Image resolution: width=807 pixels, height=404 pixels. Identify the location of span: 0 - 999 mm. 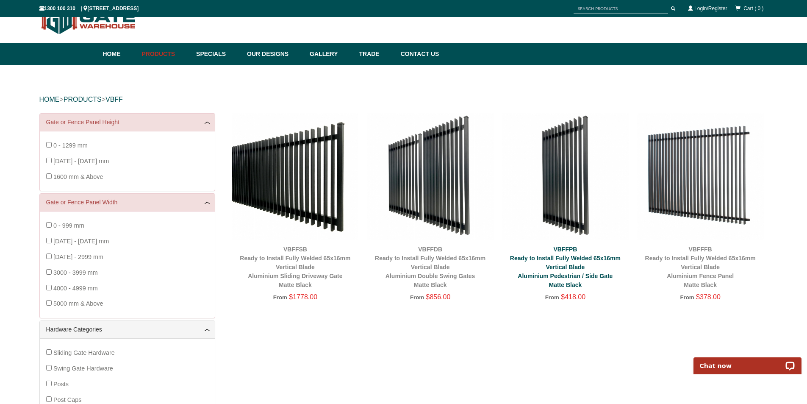
(69, 225).